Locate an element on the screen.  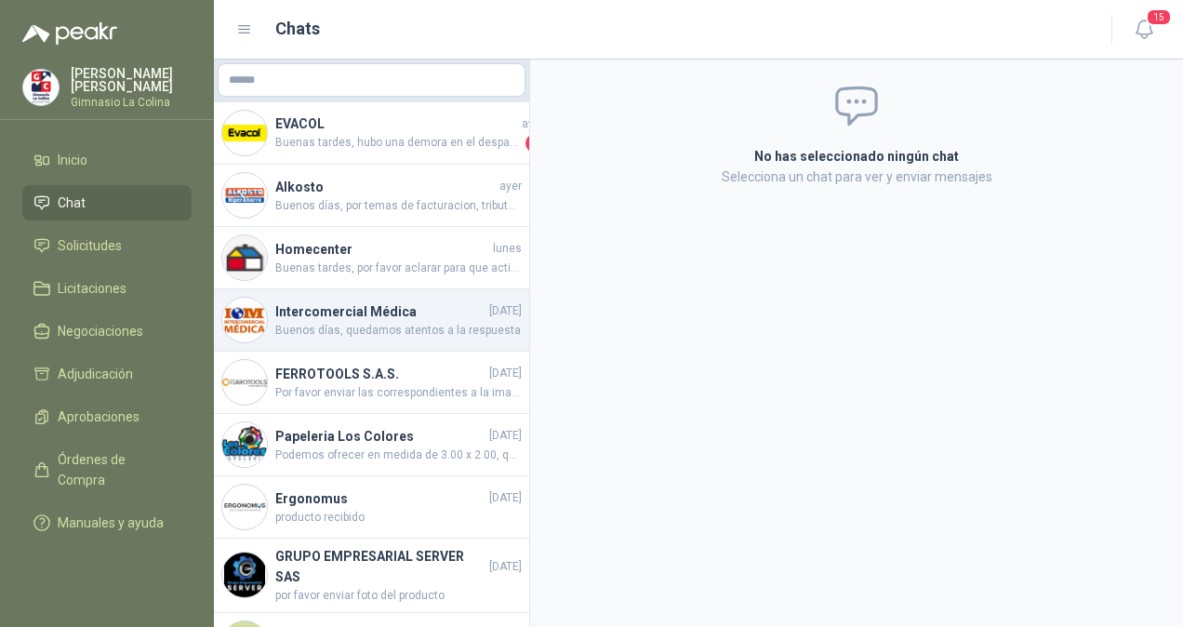
span: Buenos días, por temas de facturacion, tributacion, y credito 30 dias, el precio debe tener consi... is located at coordinates (398, 206).